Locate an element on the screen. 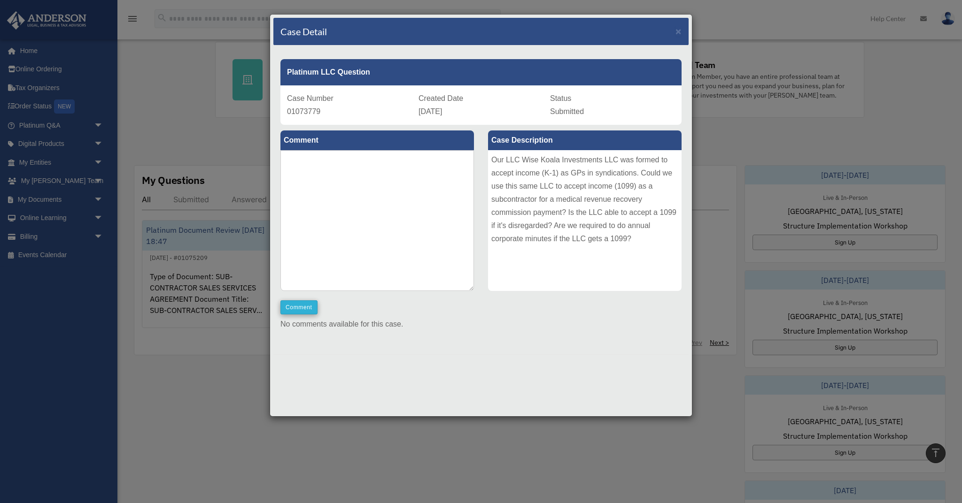 The image size is (962, 503). span: 01073779 is located at coordinates (303, 111).